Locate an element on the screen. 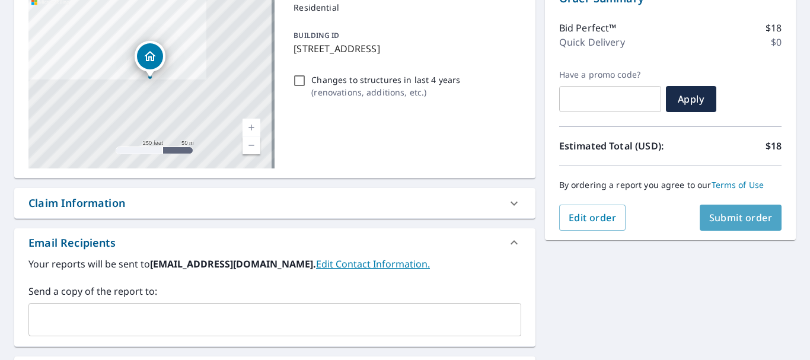  button: Edit order is located at coordinates (592, 218).